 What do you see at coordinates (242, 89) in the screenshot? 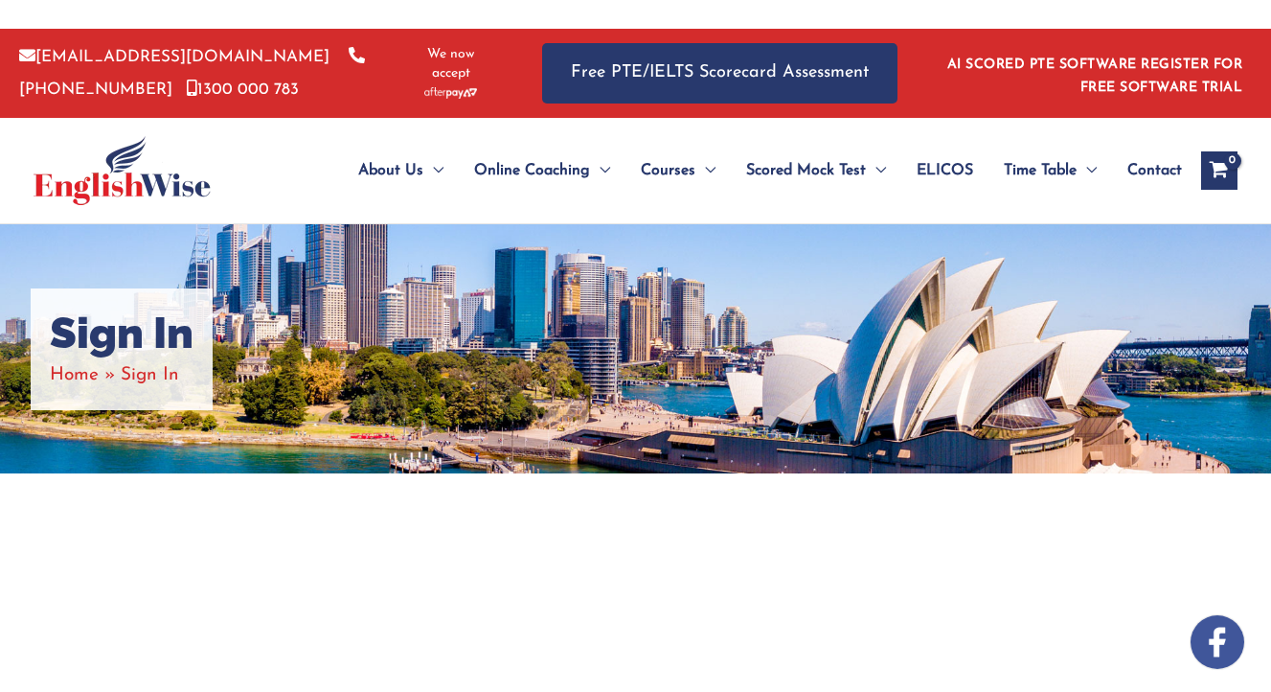
I see `a: 1300 000 783` at bounding box center [242, 89].